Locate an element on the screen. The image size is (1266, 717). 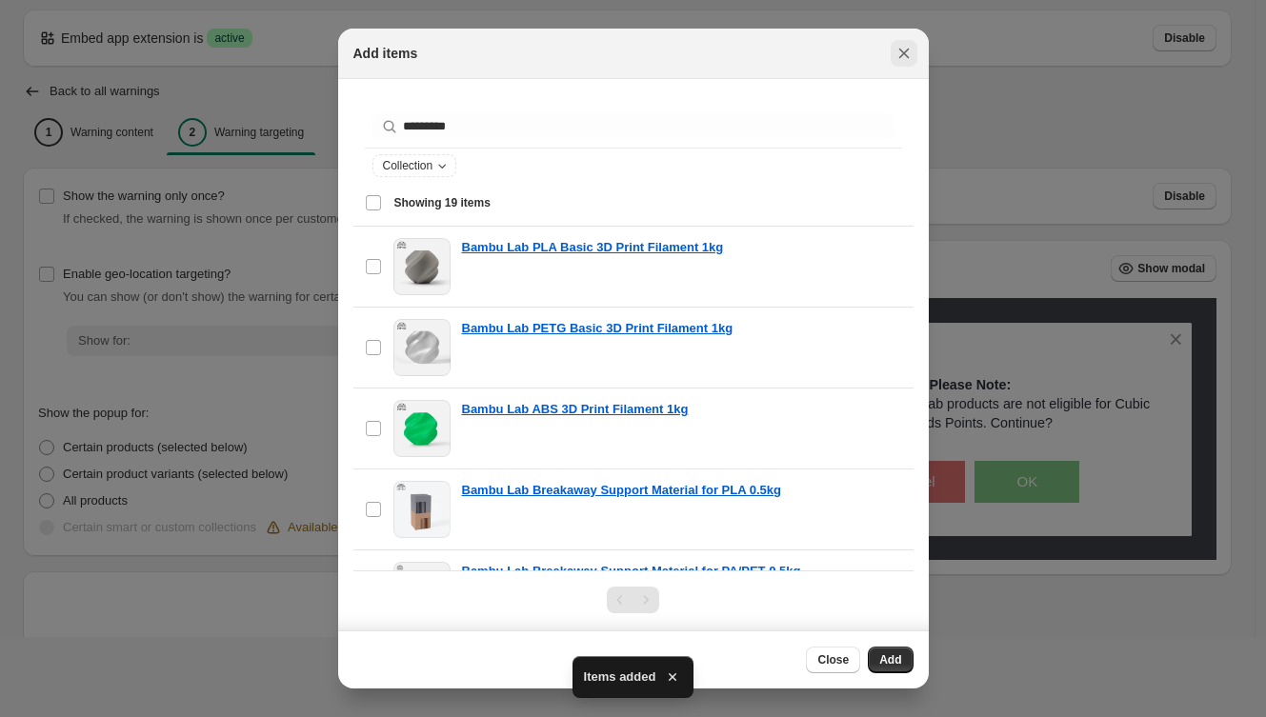
p: Bambu Lab PLA Basic 3D Print Filament 1kg is located at coordinates (593, 248).